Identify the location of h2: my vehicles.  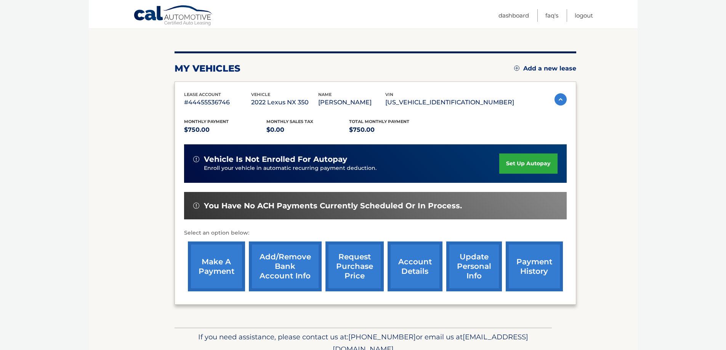
(207, 69).